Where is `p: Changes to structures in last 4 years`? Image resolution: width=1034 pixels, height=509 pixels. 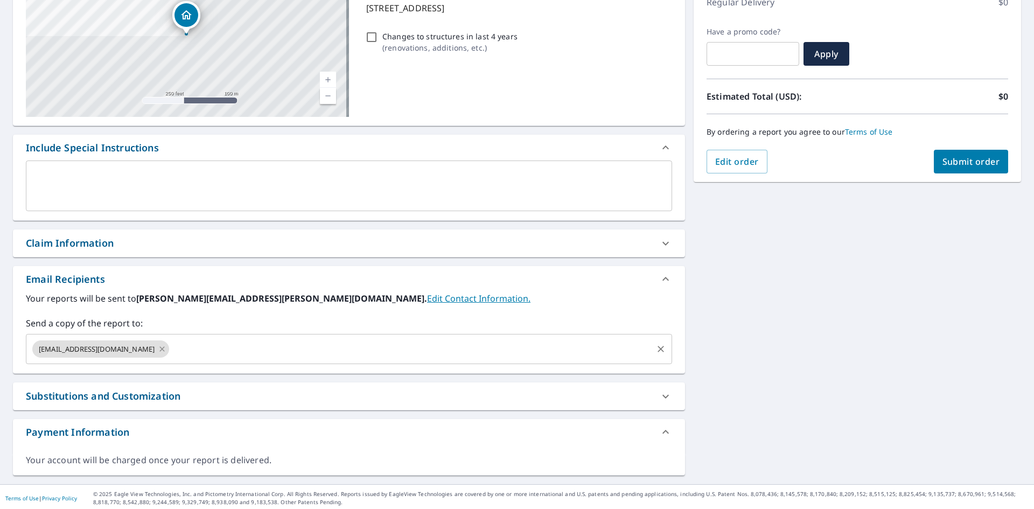 p: Changes to structures in last 4 years is located at coordinates (450, 36).